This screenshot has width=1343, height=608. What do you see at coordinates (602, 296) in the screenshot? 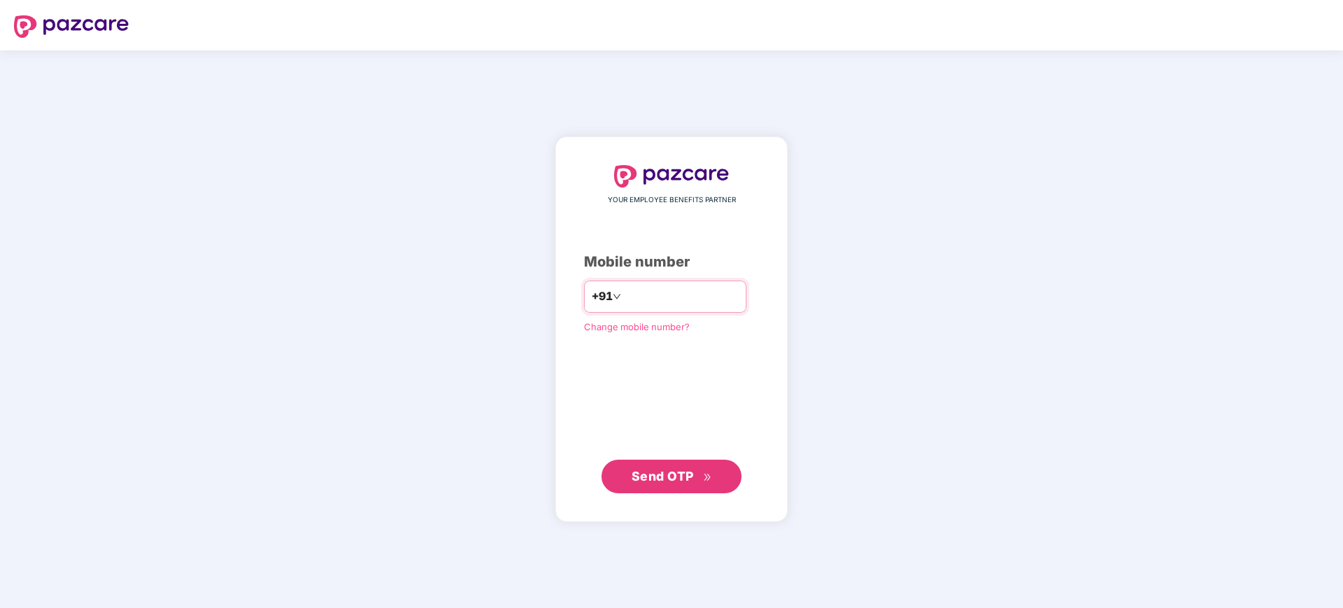
I see `span: +91` at bounding box center [602, 296].